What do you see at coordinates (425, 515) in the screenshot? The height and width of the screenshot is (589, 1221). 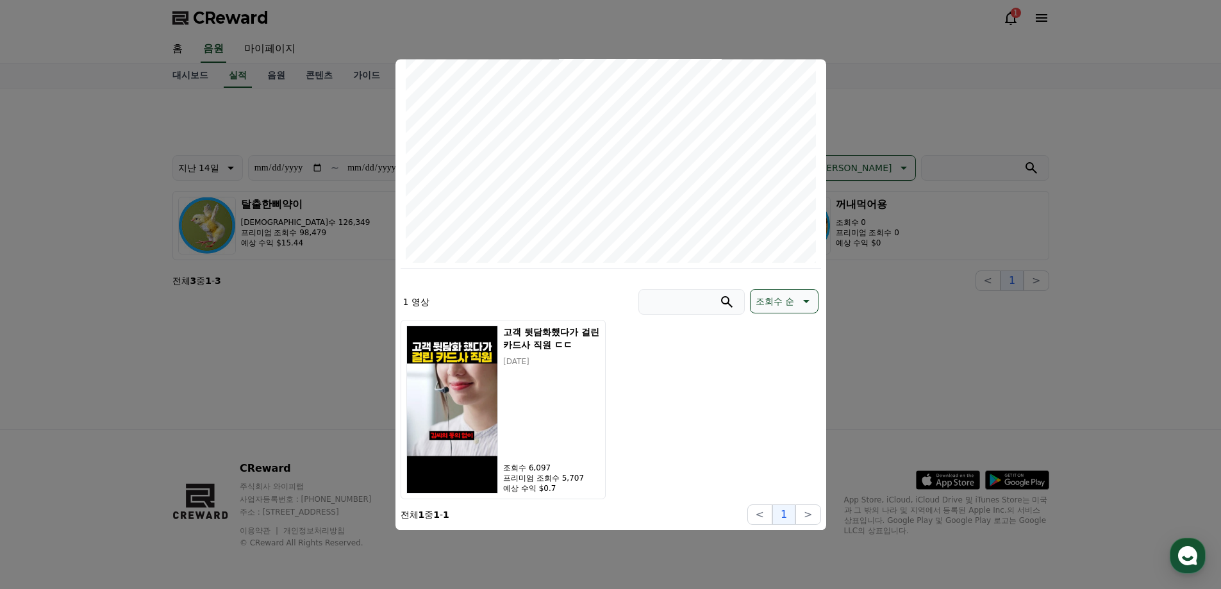 I see `p: 전체 중 -` at bounding box center [425, 515].